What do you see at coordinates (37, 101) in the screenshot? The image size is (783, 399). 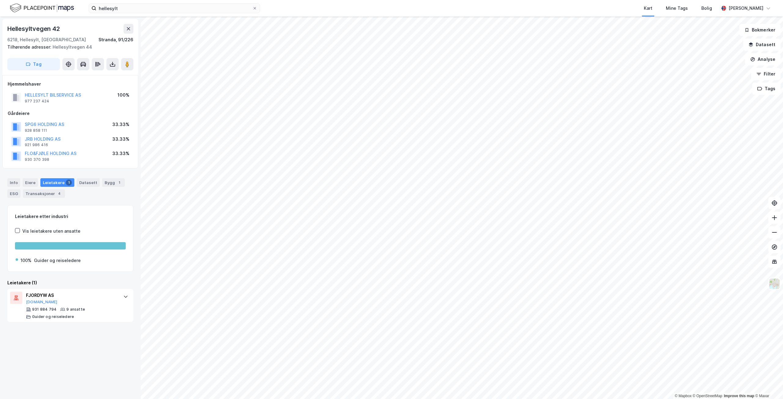 I see `div: 977 237 424` at bounding box center [37, 101].